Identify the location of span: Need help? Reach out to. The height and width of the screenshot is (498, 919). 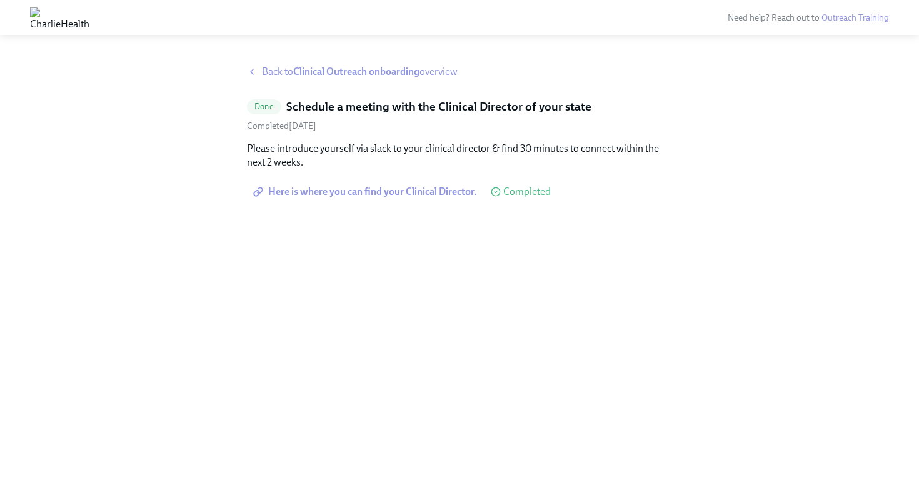
(808, 18).